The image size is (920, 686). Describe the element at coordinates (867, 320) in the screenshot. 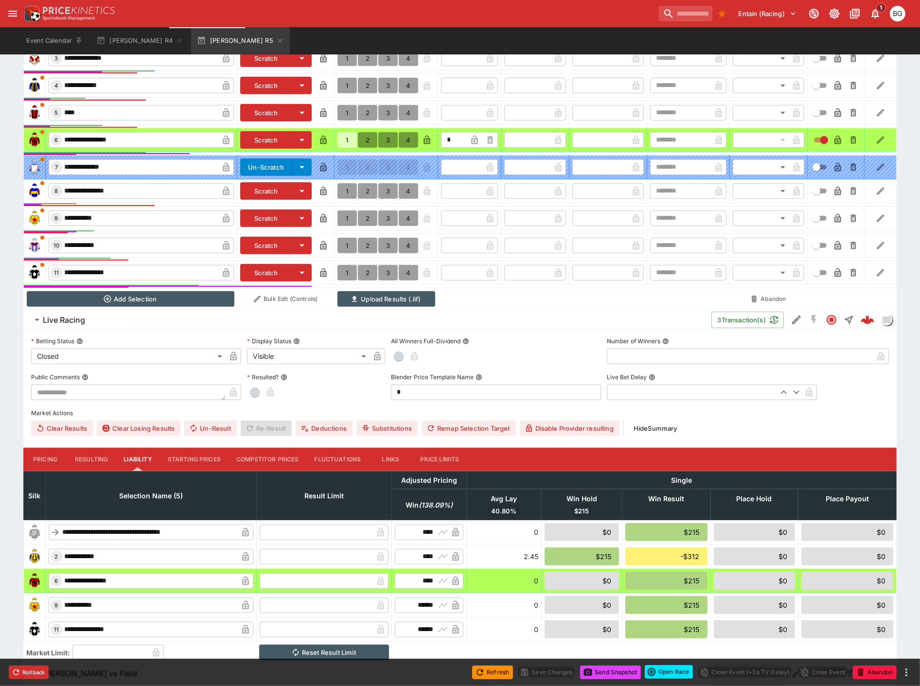

I see `a: 6de4c834-b23d-46df-9ed7-7ec868d956d5` at that location.